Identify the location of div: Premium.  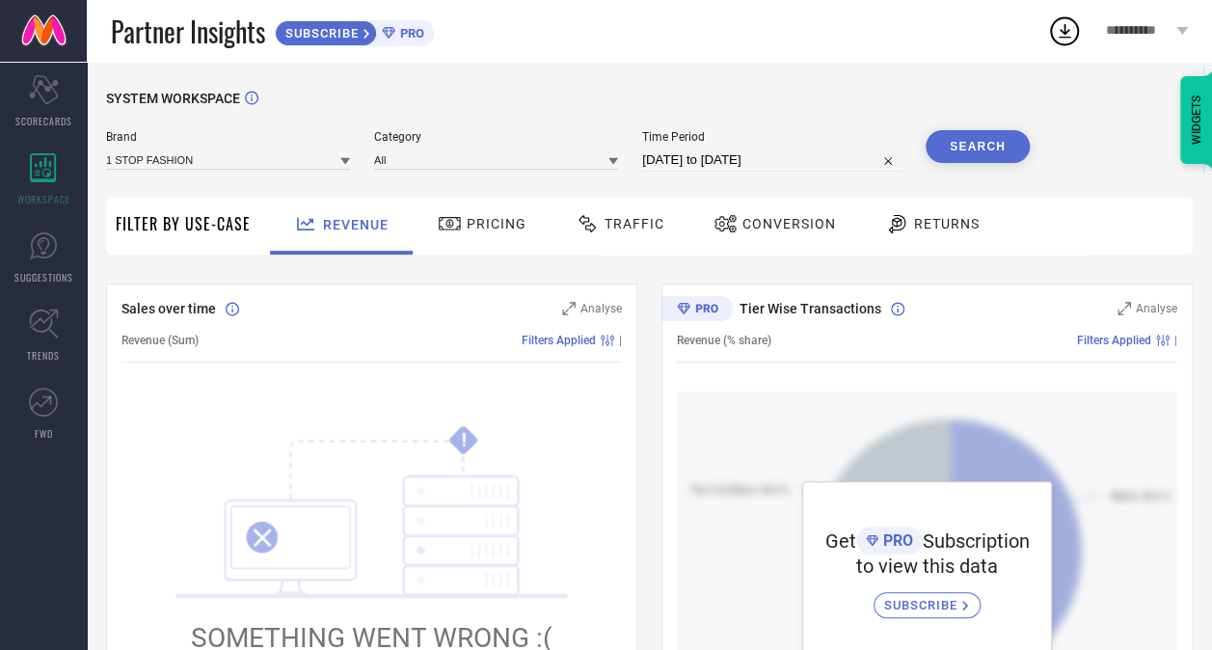
(697, 311).